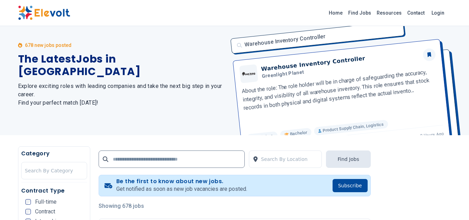 The width and height of the screenshot is (469, 220). I want to click on img: Elevolt, so click(44, 13).